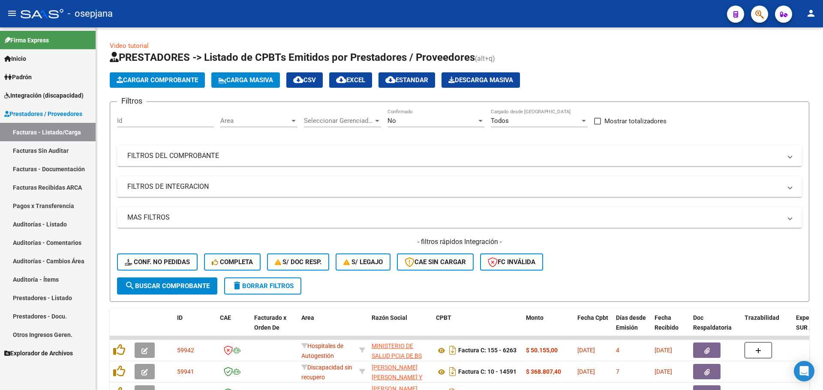 This screenshot has height=390, width=823. What do you see at coordinates (635, 121) in the screenshot?
I see `span: Mostrar totalizadores` at bounding box center [635, 121].